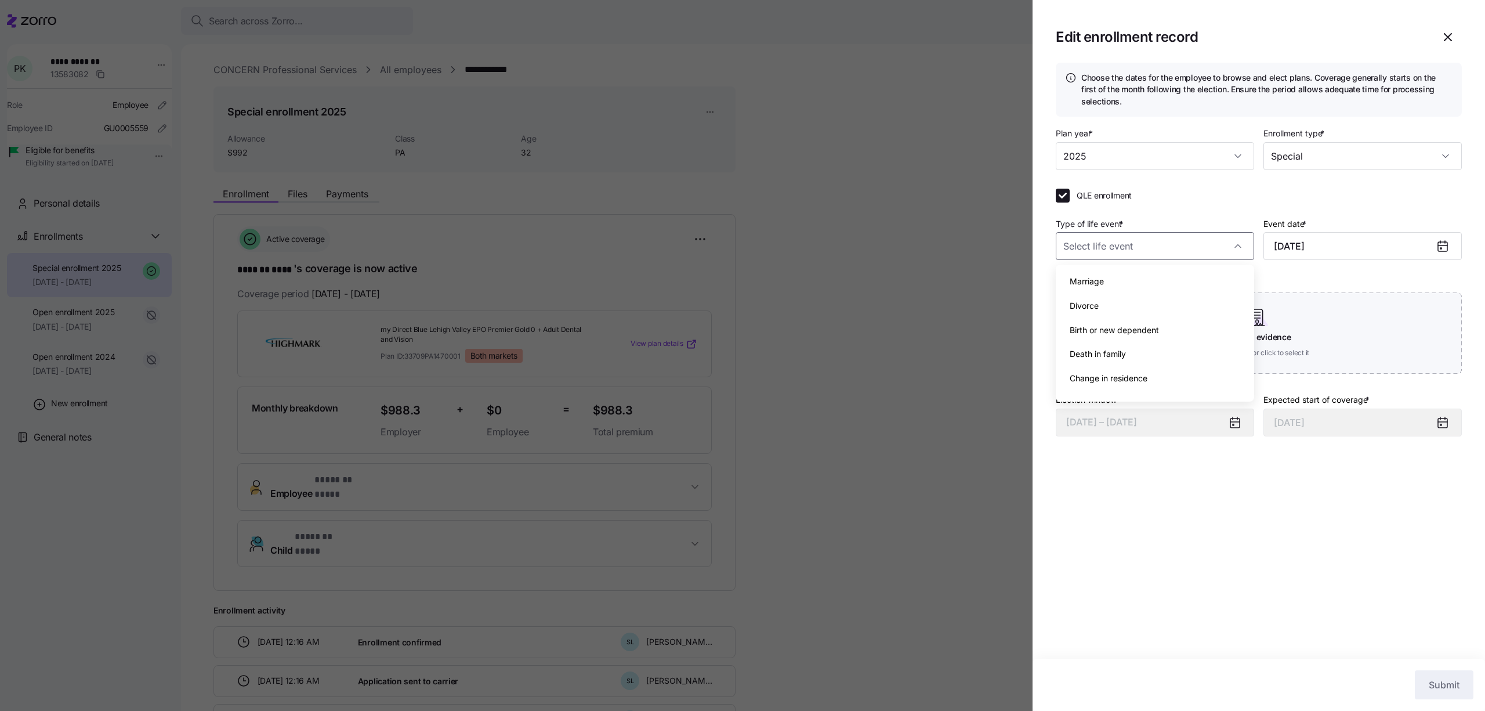  I want to click on input: Enrollment type, so click(1363, 156).